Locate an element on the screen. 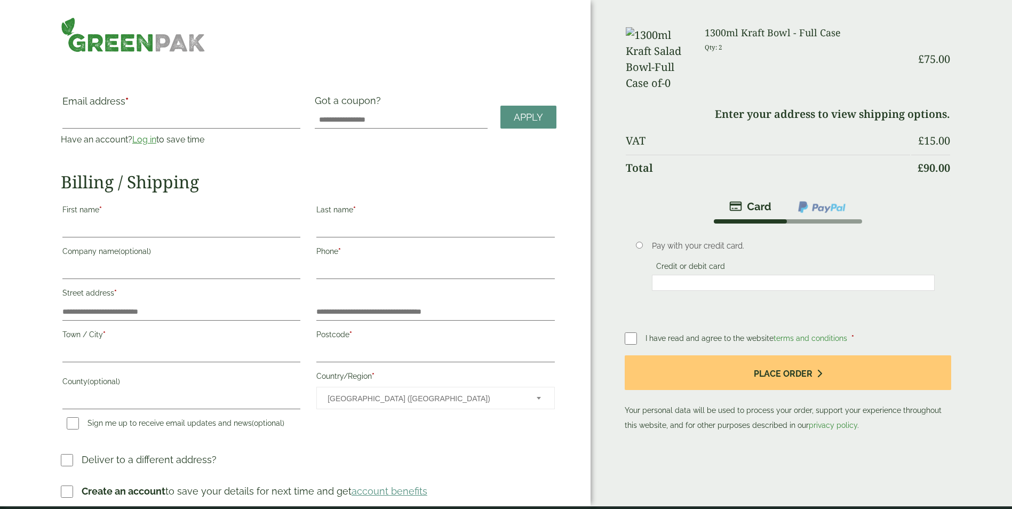 Image resolution: width=1012 pixels, height=509 pixels. a: Apply is located at coordinates (528, 117).